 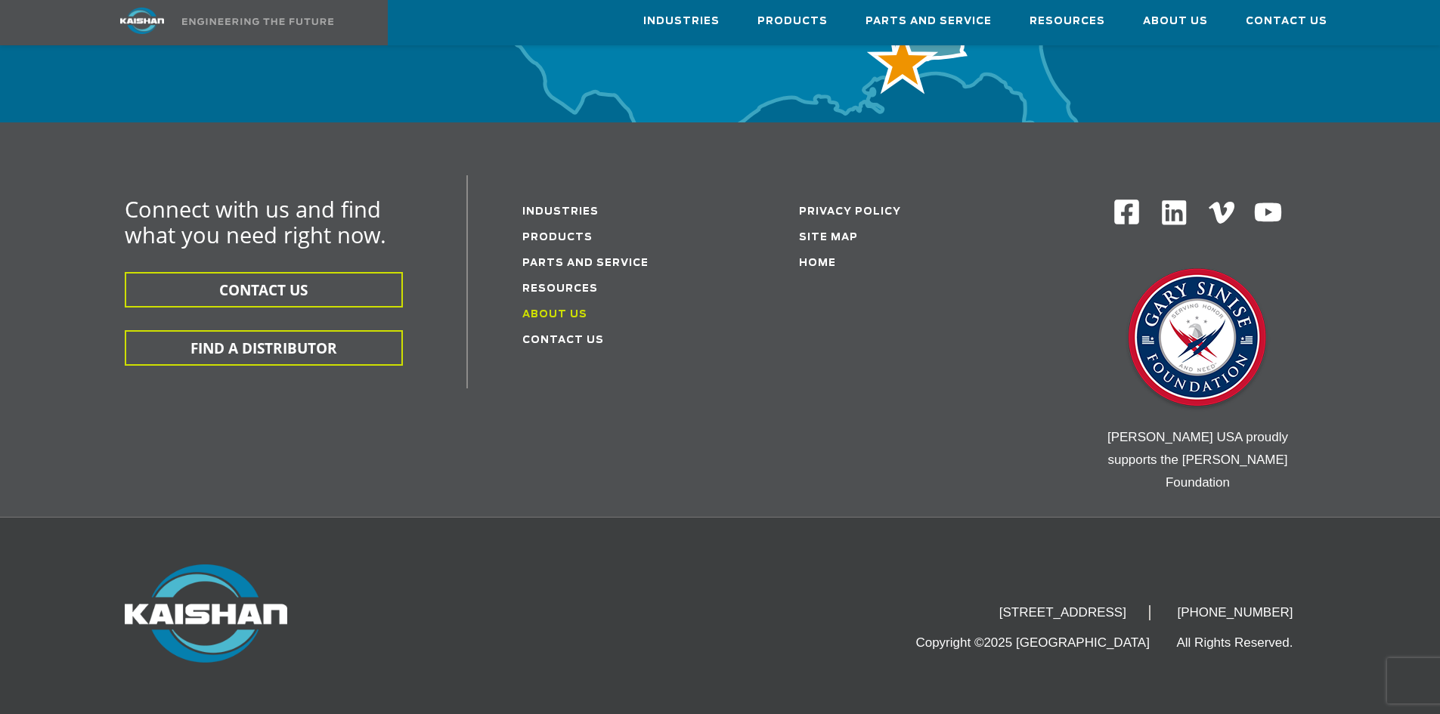 I want to click on span: Parts and Service, so click(x=928, y=21).